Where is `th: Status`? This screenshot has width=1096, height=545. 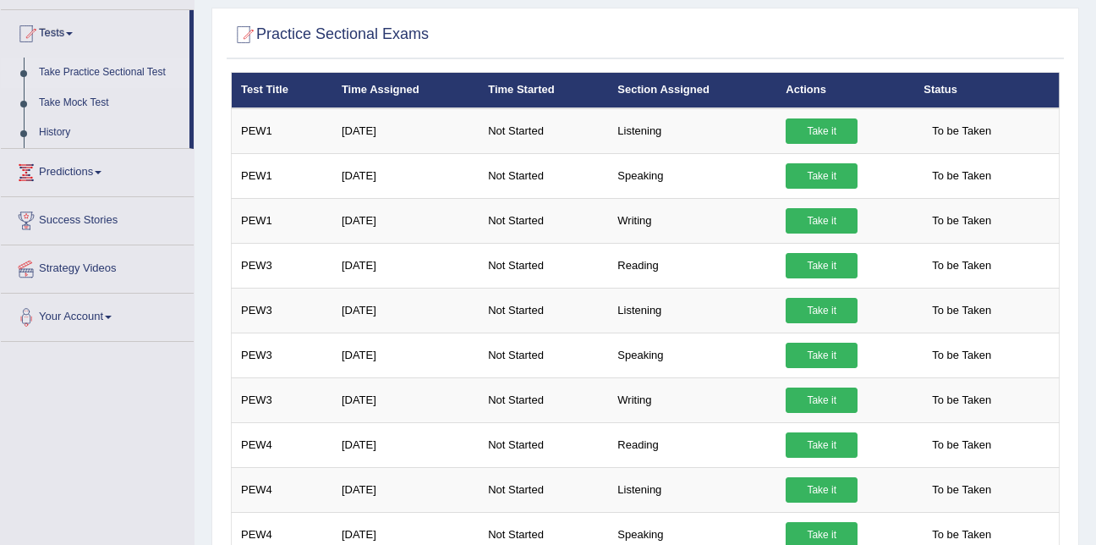
th: Status is located at coordinates (986, 91).